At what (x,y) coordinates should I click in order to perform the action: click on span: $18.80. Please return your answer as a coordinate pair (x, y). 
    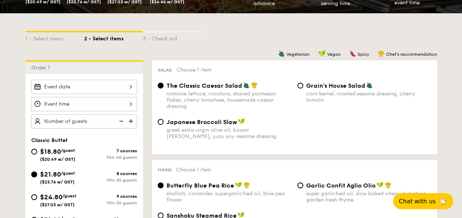
    Looking at the image, I should click on (50, 152).